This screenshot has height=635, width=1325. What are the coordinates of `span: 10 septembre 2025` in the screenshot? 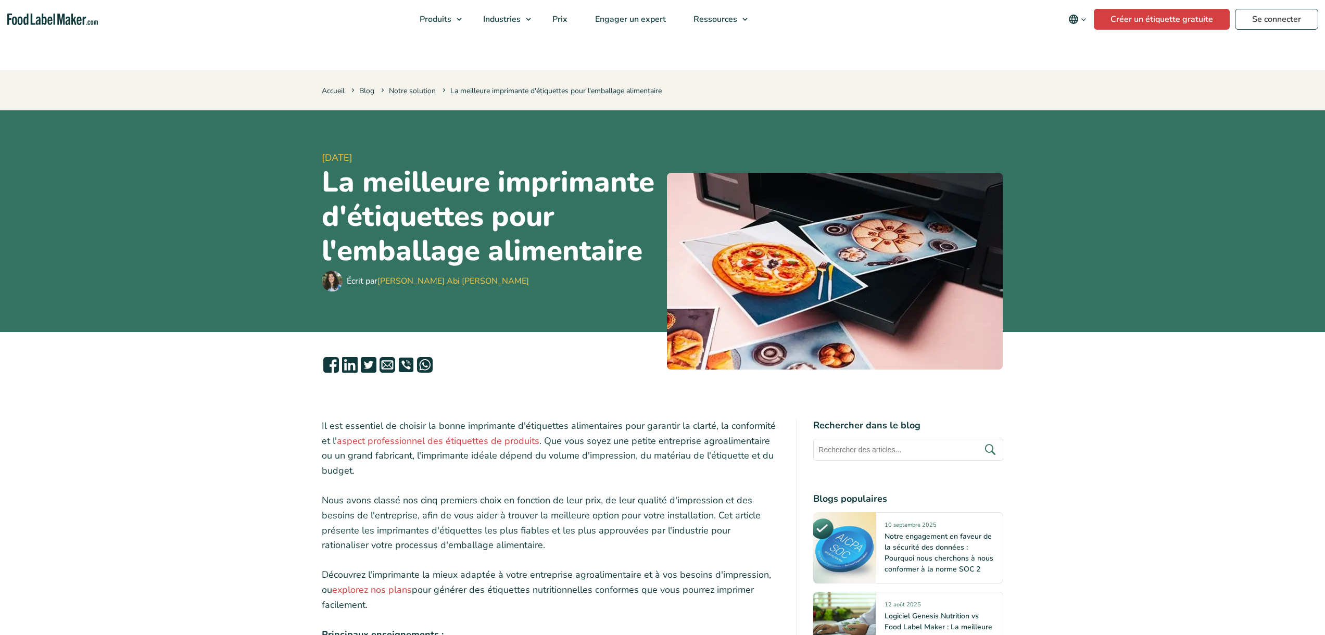 It's located at (911, 527).